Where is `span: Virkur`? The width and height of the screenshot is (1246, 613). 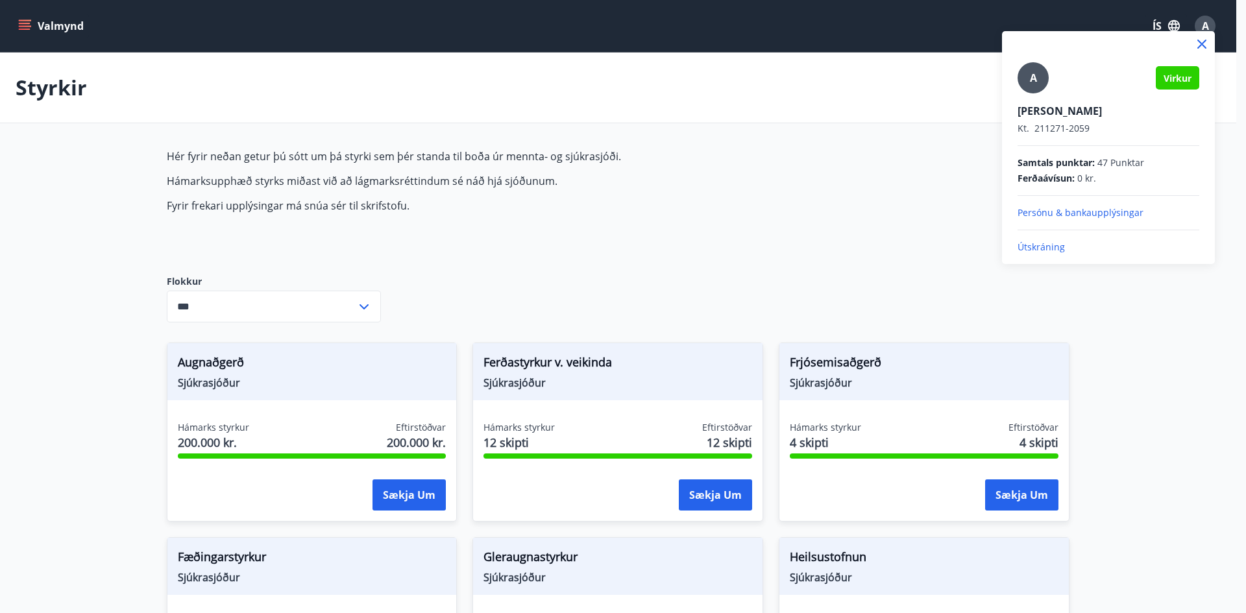
span: Virkur is located at coordinates (1177, 78).